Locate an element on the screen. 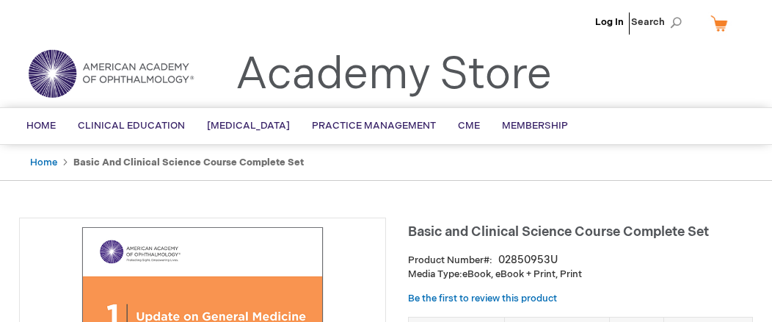  a: Log In is located at coordinates (609, 22).